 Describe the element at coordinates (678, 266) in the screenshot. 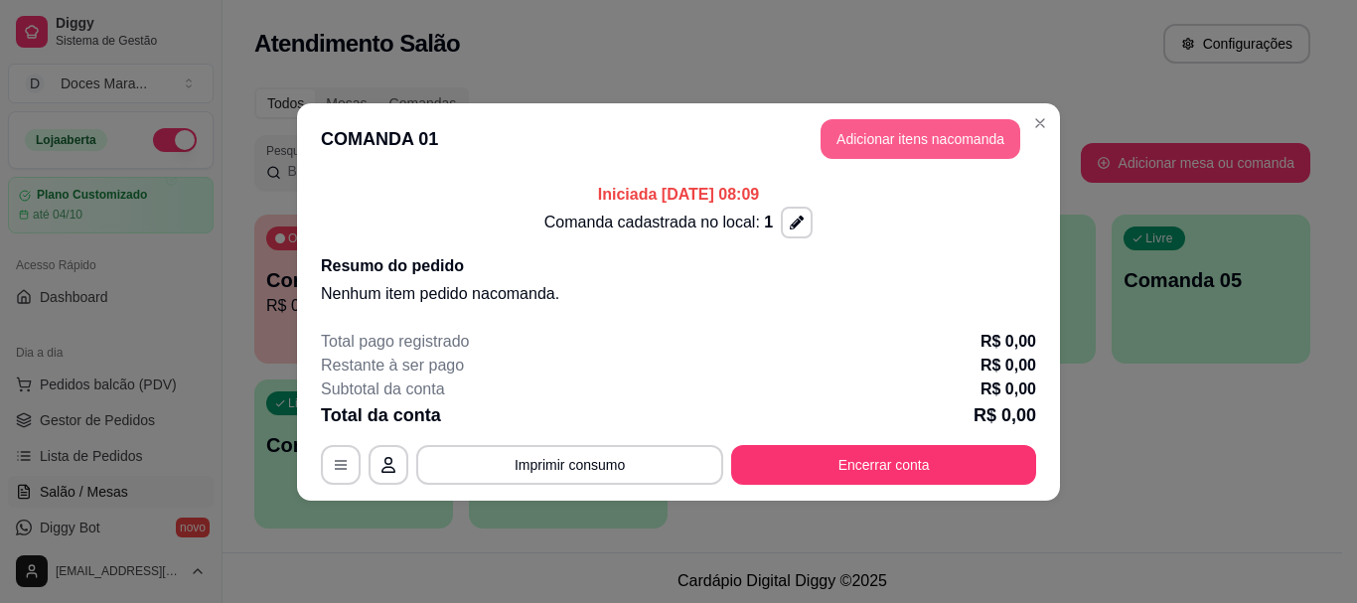

I see `h2: Resumo do pedido` at that location.